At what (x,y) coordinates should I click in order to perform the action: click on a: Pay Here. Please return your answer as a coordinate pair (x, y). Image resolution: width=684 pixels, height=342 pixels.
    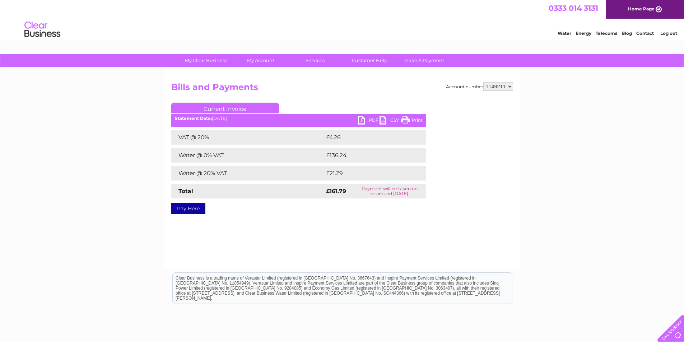
    Looking at the image, I should click on (188, 209).